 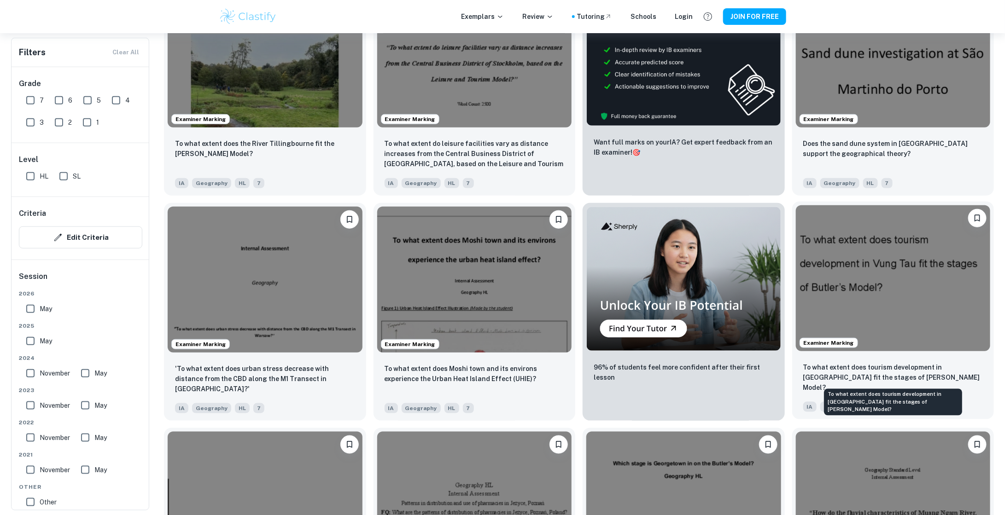 I want to click on div: Schools, so click(x=643, y=17).